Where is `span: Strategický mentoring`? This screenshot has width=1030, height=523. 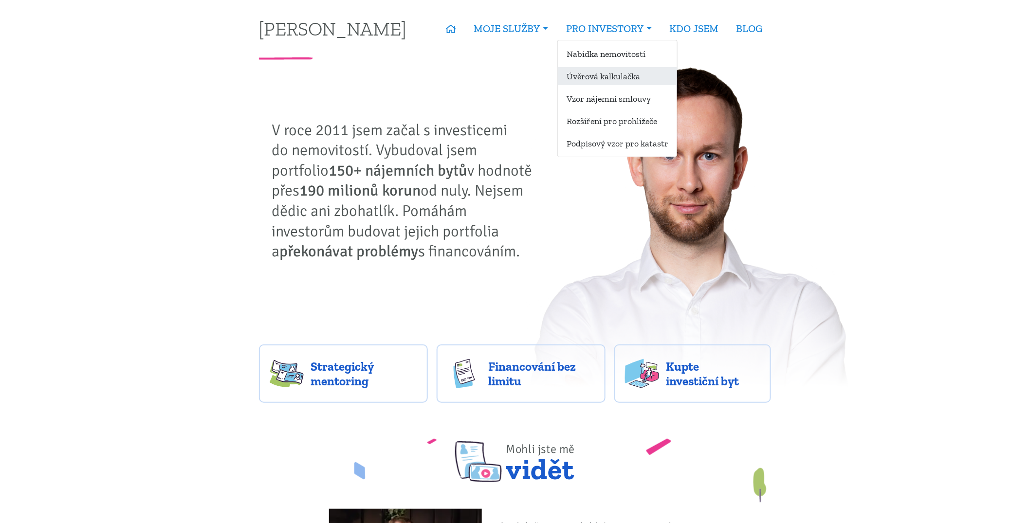 span: Strategický mentoring is located at coordinates (364, 374).